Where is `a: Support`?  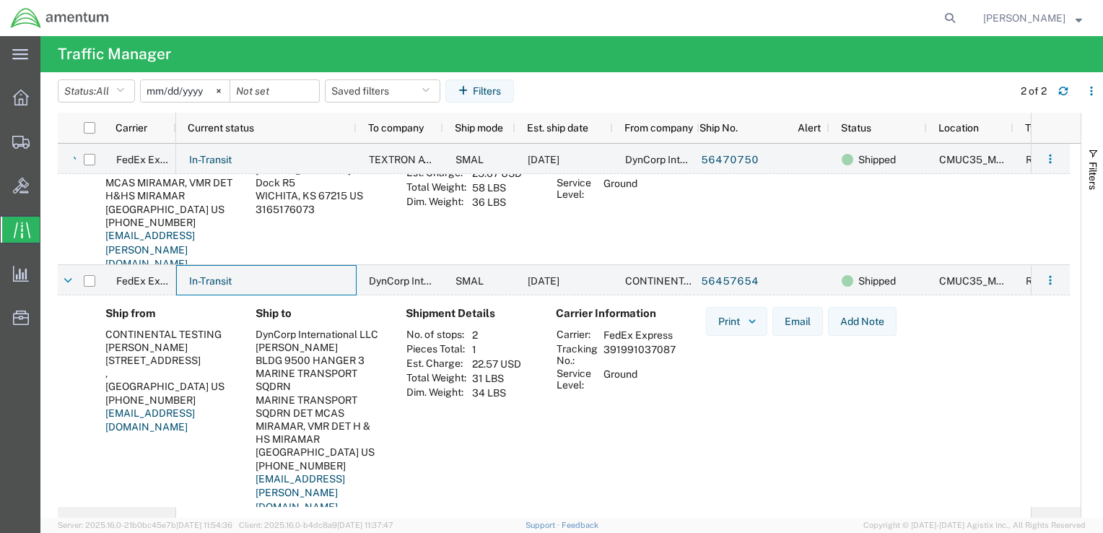
a: Support is located at coordinates (544, 525).